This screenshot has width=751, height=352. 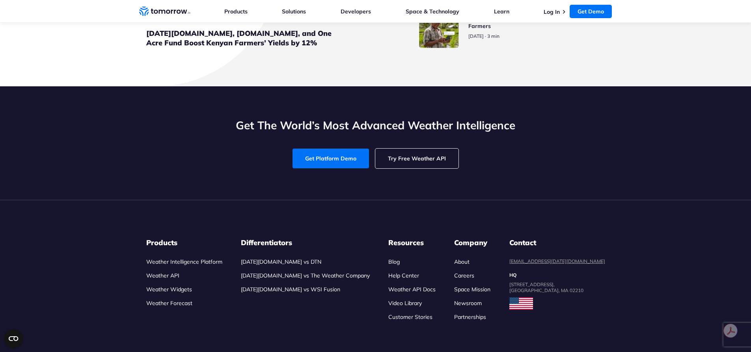 I want to click on h3: Products, so click(x=184, y=243).